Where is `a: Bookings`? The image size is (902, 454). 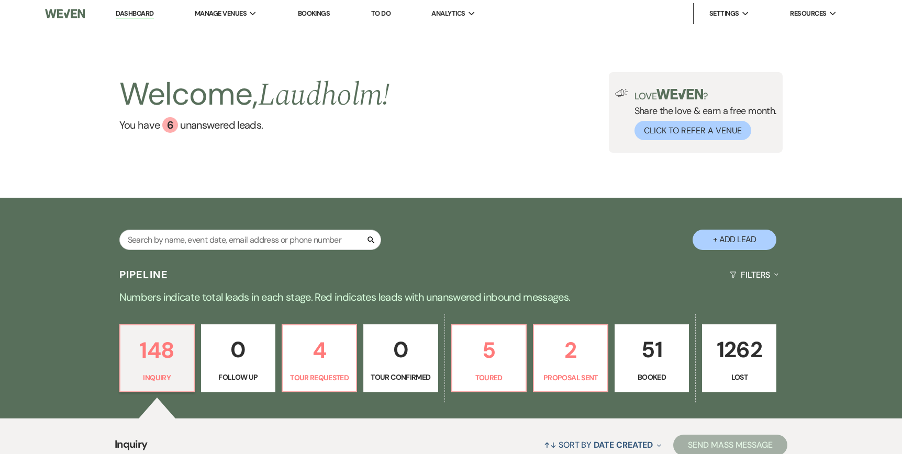
a: Bookings is located at coordinates (314, 13).